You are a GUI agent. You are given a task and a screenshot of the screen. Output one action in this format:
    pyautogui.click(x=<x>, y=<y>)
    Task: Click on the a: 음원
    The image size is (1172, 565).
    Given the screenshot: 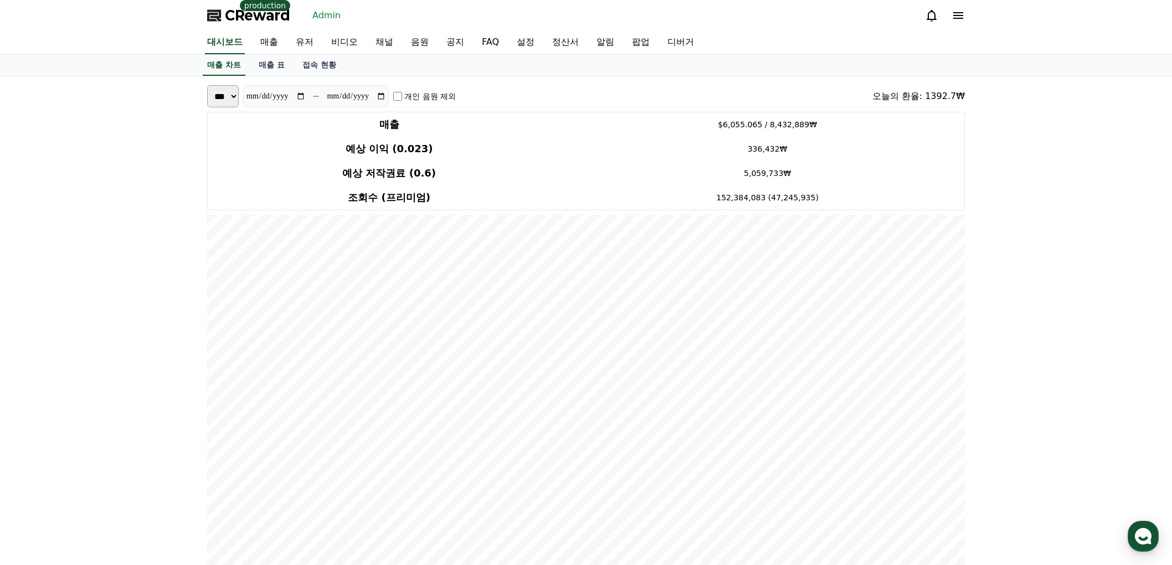 What is the action you would take?
    pyautogui.click(x=420, y=43)
    